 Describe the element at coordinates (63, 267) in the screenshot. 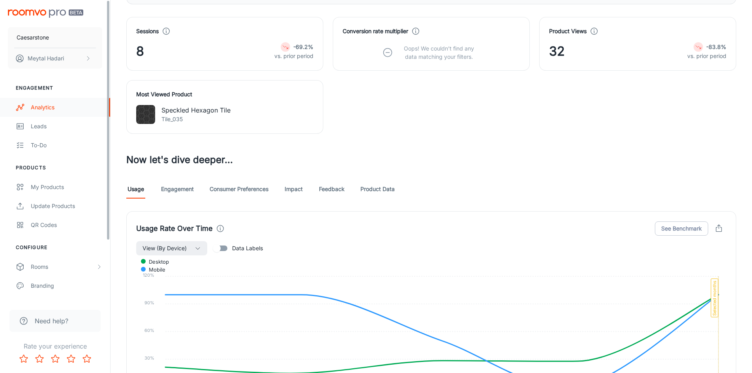

I see `div: Rooms` at that location.